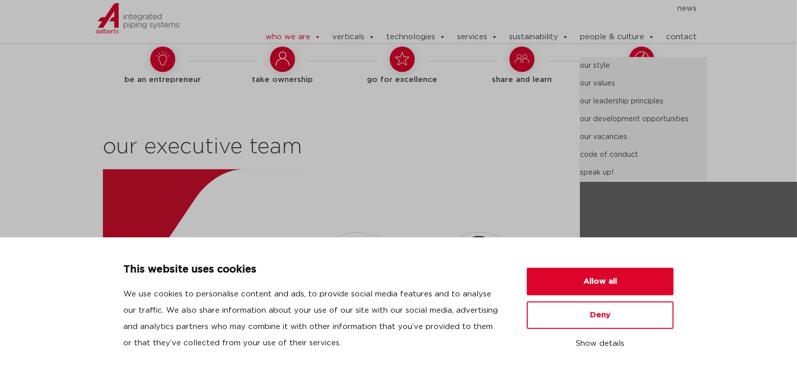  What do you see at coordinates (282, 80) in the screenshot?
I see `h5: take ownership` at bounding box center [282, 80].